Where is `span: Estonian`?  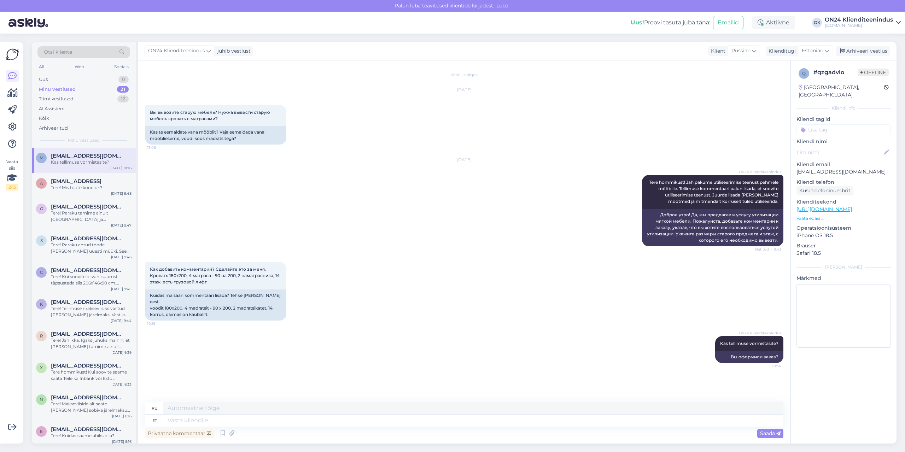
span: Estonian is located at coordinates (812, 51).